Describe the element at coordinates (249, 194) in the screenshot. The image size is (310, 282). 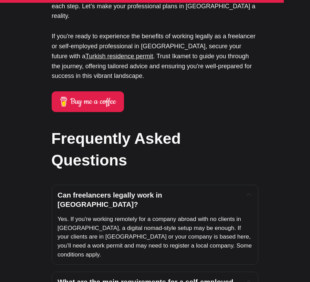
I see `button: Expand toggle to read content` at that location.